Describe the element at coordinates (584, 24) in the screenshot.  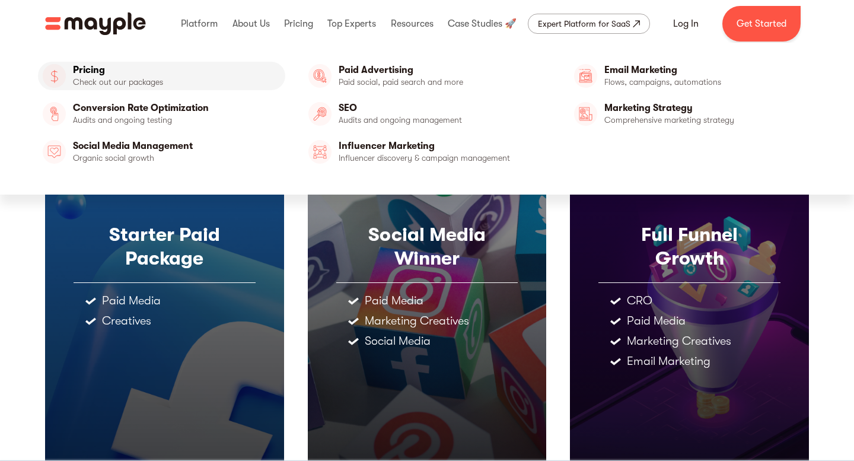
I see `div: Expert Platform for SaaS` at that location.